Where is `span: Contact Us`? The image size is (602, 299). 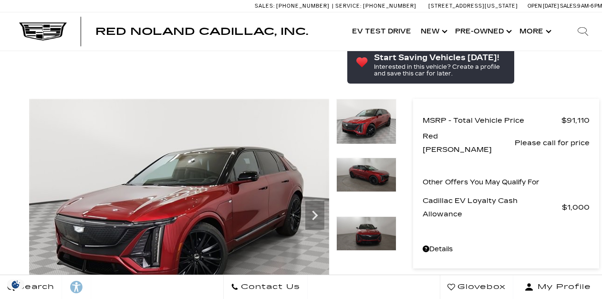
span: Contact Us is located at coordinates (269, 287).